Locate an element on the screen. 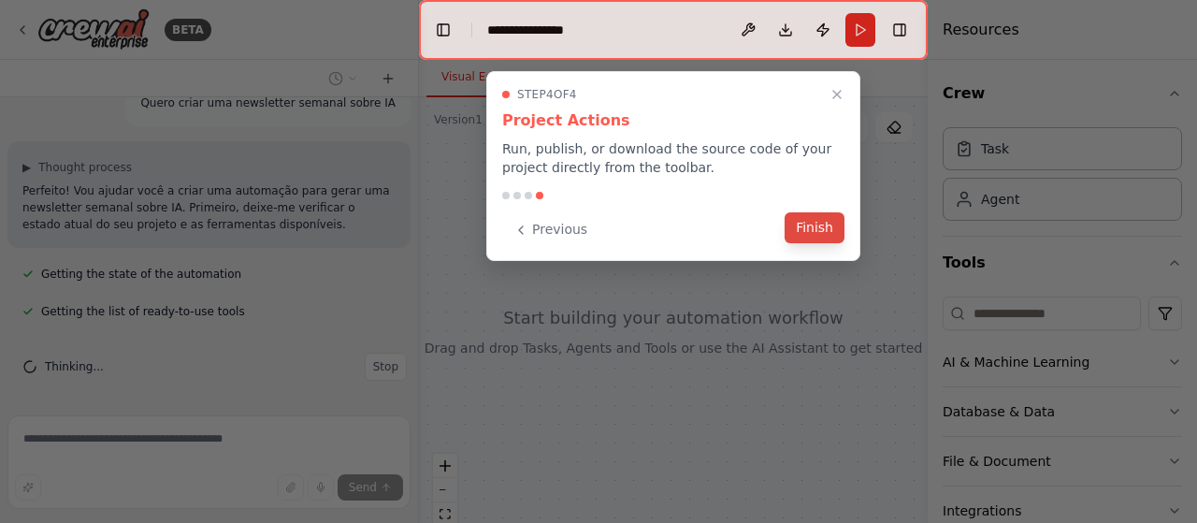 This screenshot has height=523, width=1197. p: Run, publish, or download the source code of your project directly from the toolbar. is located at coordinates (673, 158).